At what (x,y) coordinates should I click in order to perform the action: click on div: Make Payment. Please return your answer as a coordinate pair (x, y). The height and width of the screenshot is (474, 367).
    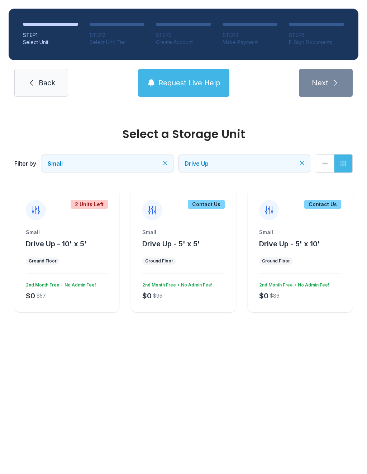
    Looking at the image, I should click on (250, 42).